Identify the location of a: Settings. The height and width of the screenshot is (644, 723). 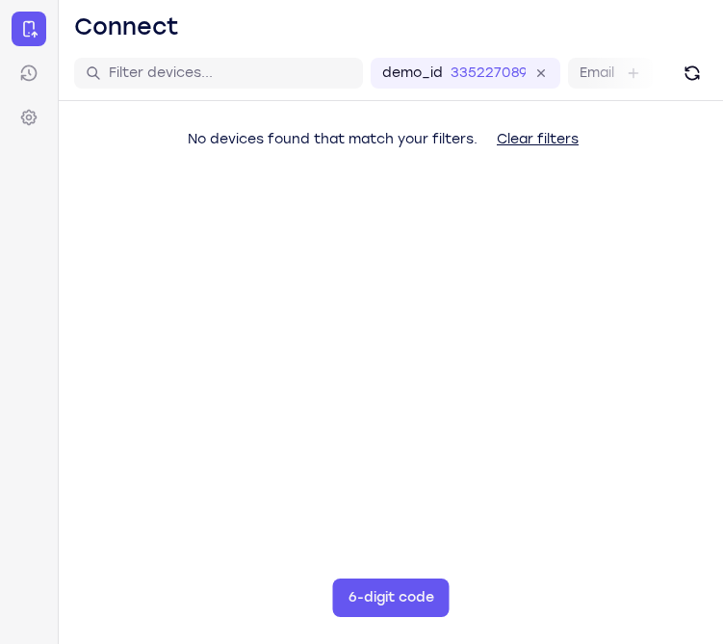
(29, 117).